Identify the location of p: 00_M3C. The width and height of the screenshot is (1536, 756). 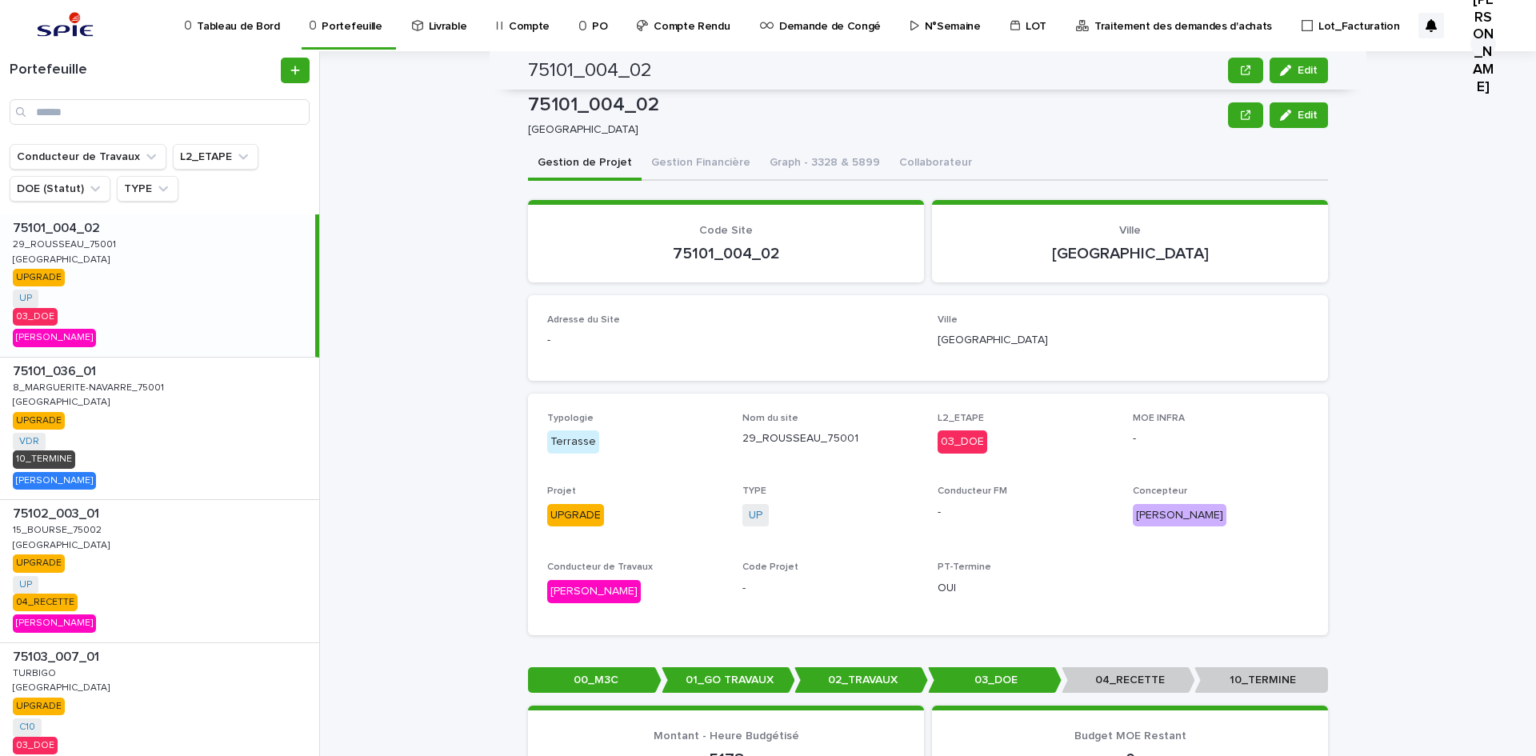
(595, 680).